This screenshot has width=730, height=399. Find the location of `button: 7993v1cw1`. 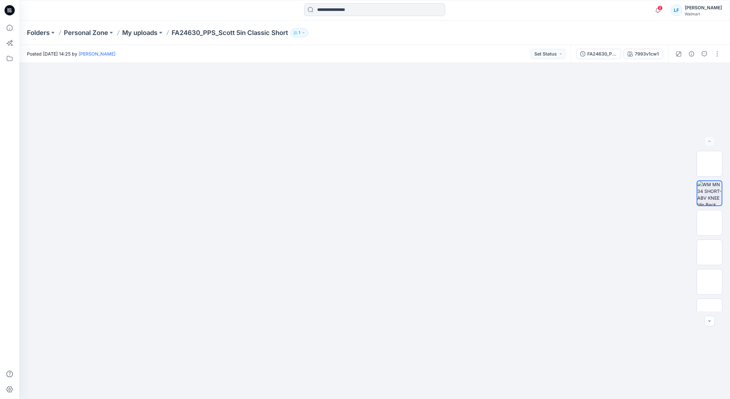

button: 7993v1cw1 is located at coordinates (643, 54).